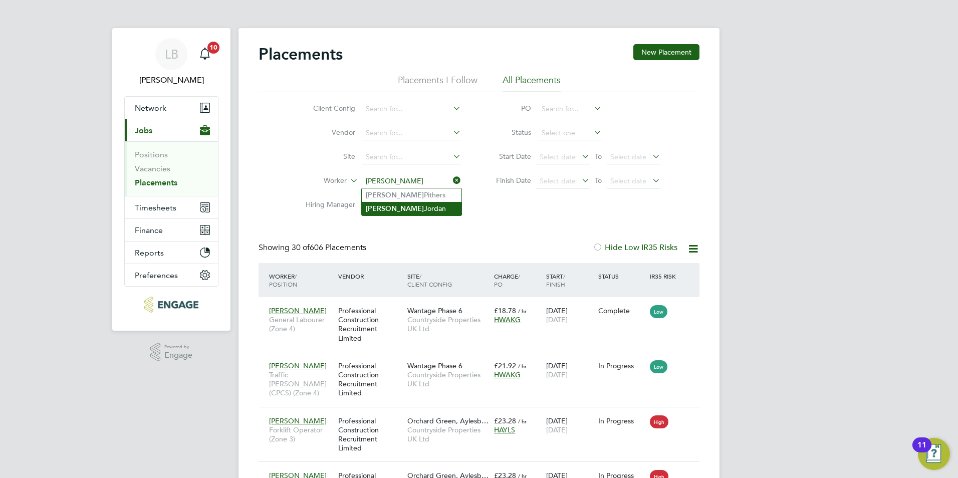 Image resolution: width=958 pixels, height=478 pixels. Describe the element at coordinates (570, 133) in the screenshot. I see `input: Select one` at that location.